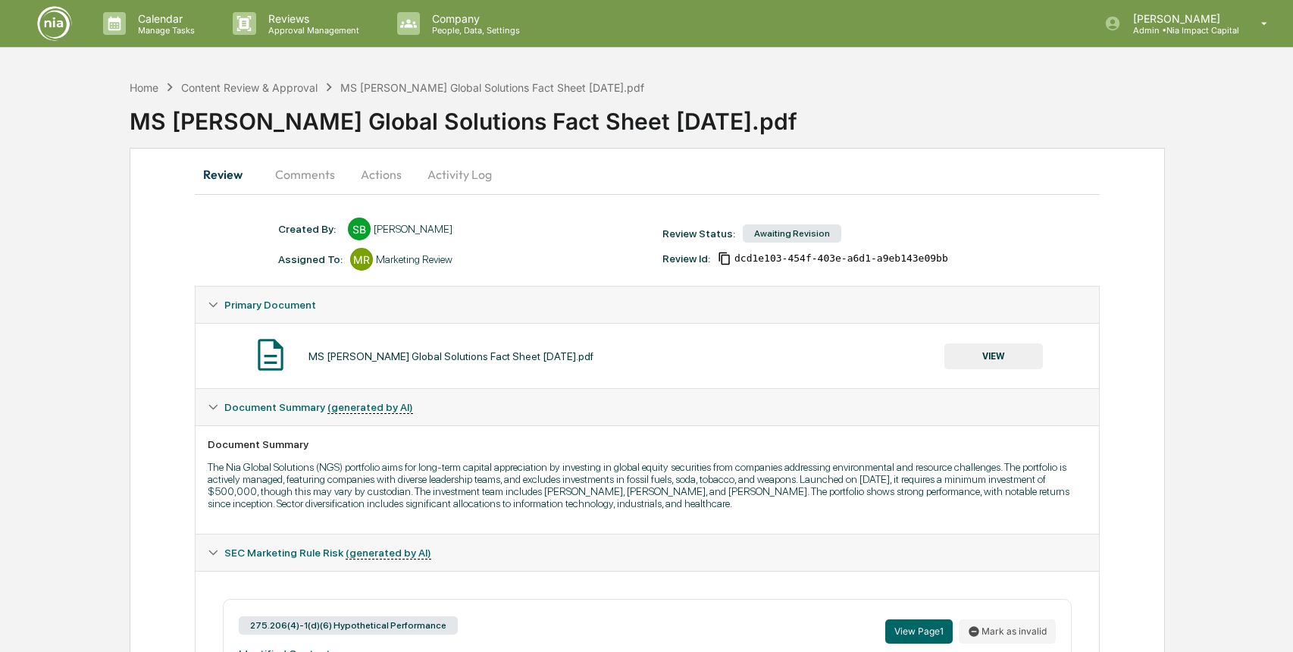 The width and height of the screenshot is (1293, 652). What do you see at coordinates (647, 444) in the screenshot?
I see `div: Document Summary` at bounding box center [647, 444].